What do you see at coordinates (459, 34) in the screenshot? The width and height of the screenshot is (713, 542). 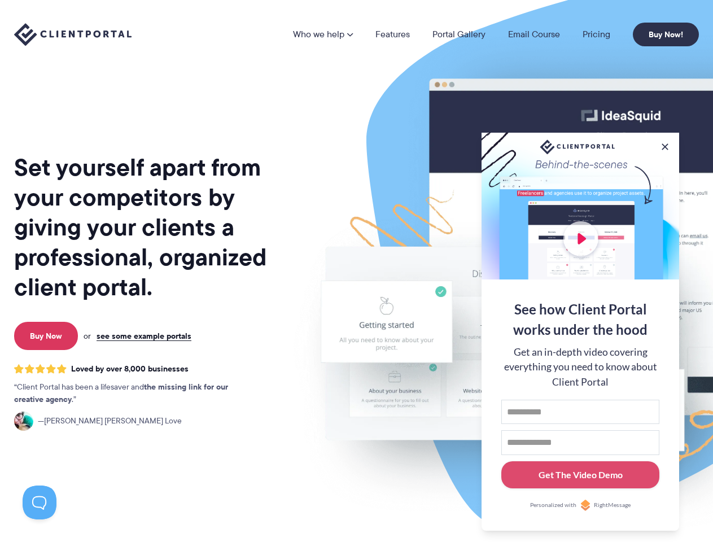 I see `a: Portal Gallery` at bounding box center [459, 34].